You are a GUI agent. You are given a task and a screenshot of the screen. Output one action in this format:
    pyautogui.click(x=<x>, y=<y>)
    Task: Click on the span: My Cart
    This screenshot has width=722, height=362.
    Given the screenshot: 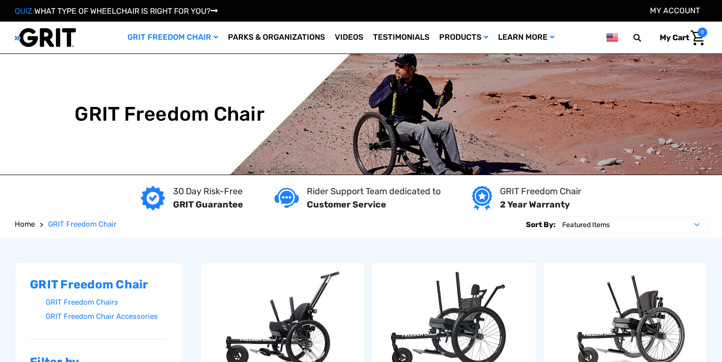 What is the action you would take?
    pyautogui.click(x=674, y=37)
    